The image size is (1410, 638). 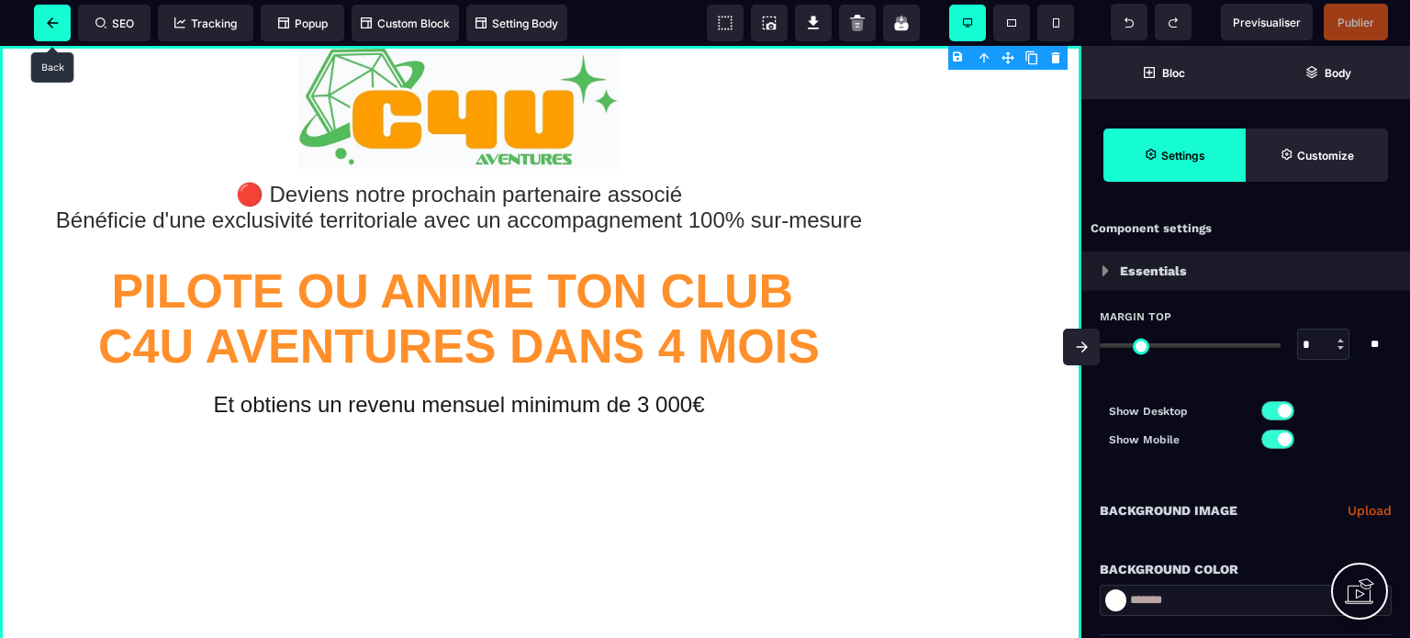 What do you see at coordinates (1325, 155) in the screenshot?
I see `strong: Customize` at bounding box center [1325, 155].